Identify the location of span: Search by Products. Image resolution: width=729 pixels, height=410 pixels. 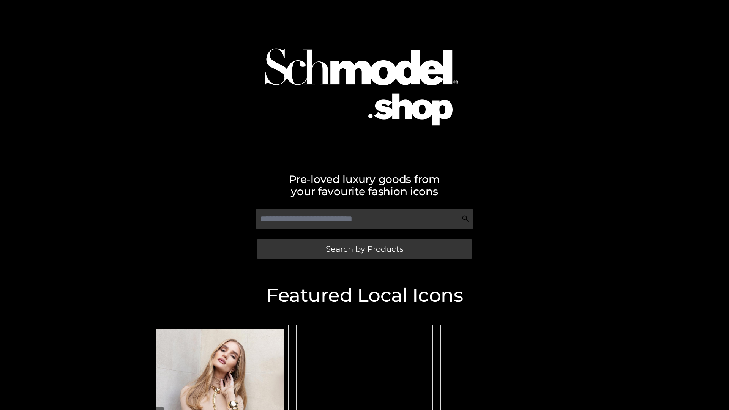
(365, 249).